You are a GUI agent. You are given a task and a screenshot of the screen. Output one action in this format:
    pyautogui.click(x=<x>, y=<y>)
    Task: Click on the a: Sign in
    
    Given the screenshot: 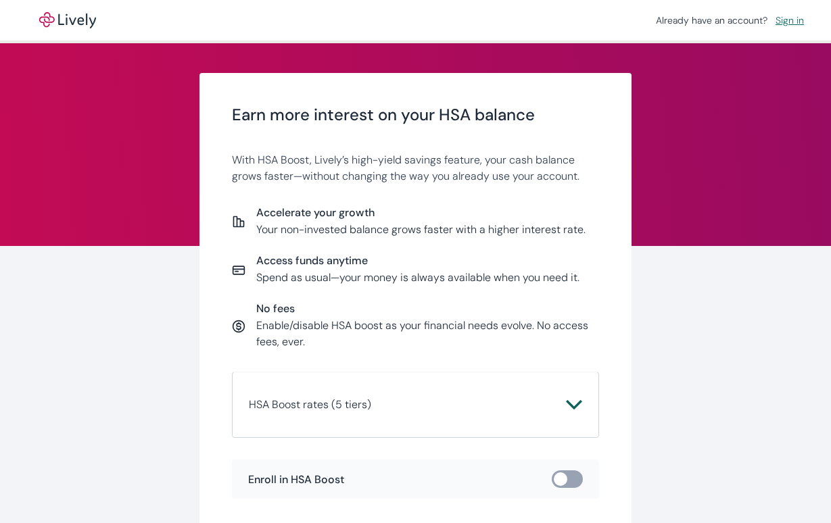 What is the action you would take?
    pyautogui.click(x=789, y=20)
    